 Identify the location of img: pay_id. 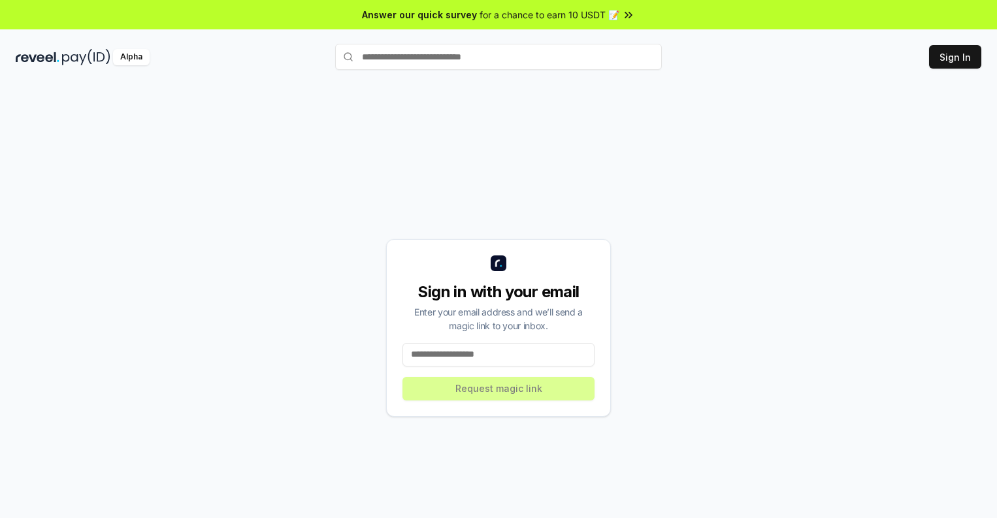
(86, 57).